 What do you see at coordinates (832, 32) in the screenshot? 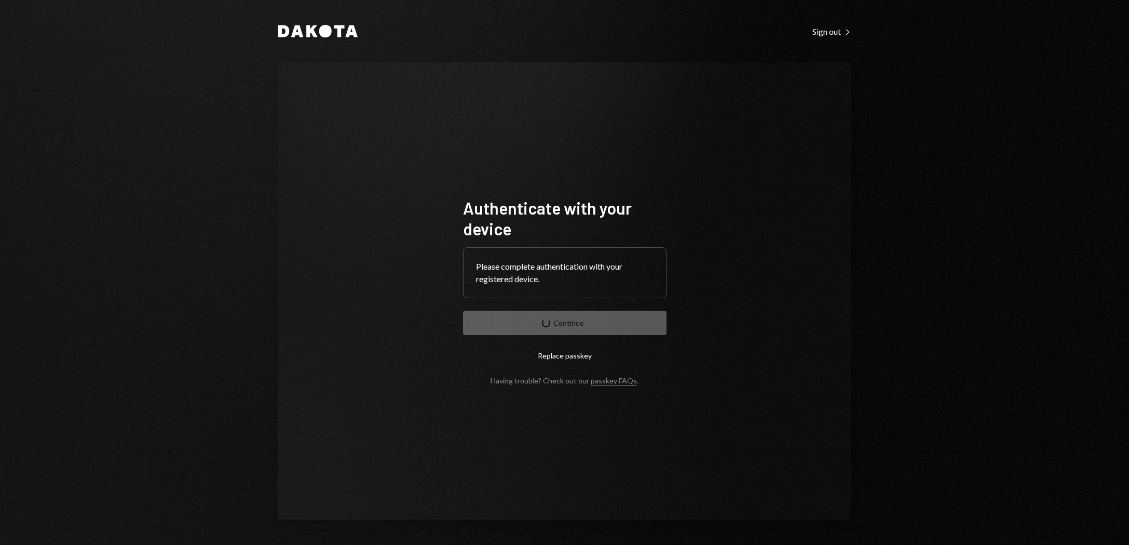
I see `div: Sign out` at bounding box center [832, 32].